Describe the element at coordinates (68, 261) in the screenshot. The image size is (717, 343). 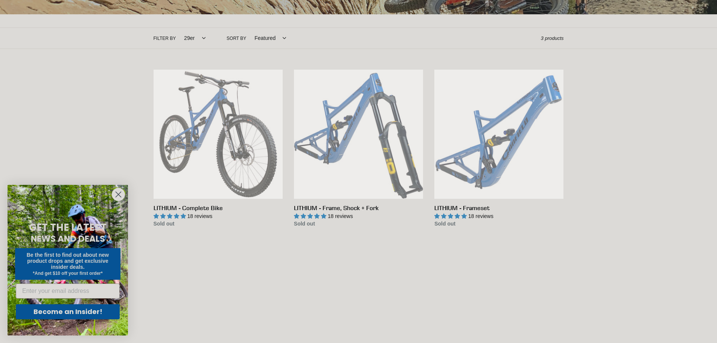
I see `span: Be the first to find out about new product drops and get exclusive insider deals.` at that location.